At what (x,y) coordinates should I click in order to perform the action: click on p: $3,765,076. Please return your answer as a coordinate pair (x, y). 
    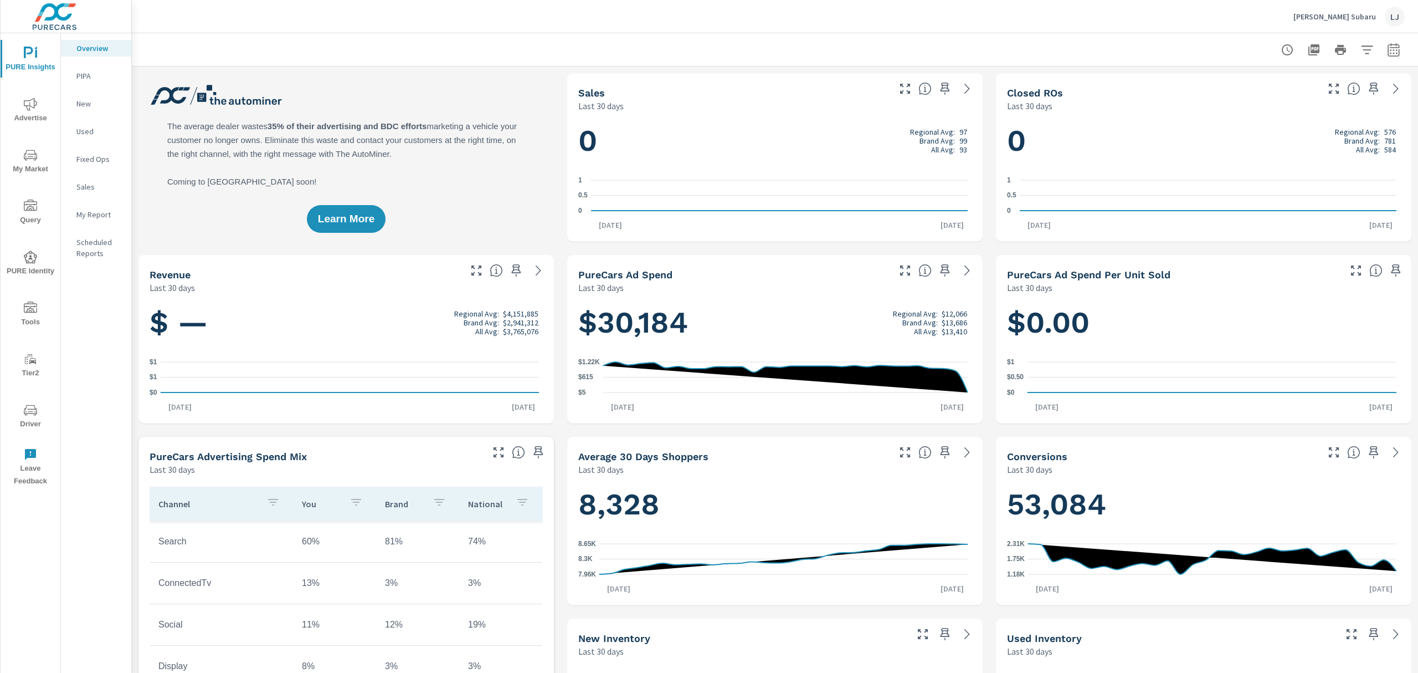
    Looking at the image, I should click on (521, 331).